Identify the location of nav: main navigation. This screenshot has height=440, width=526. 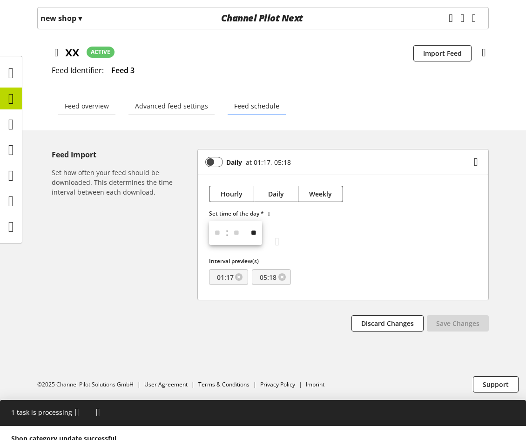
(263, 18).